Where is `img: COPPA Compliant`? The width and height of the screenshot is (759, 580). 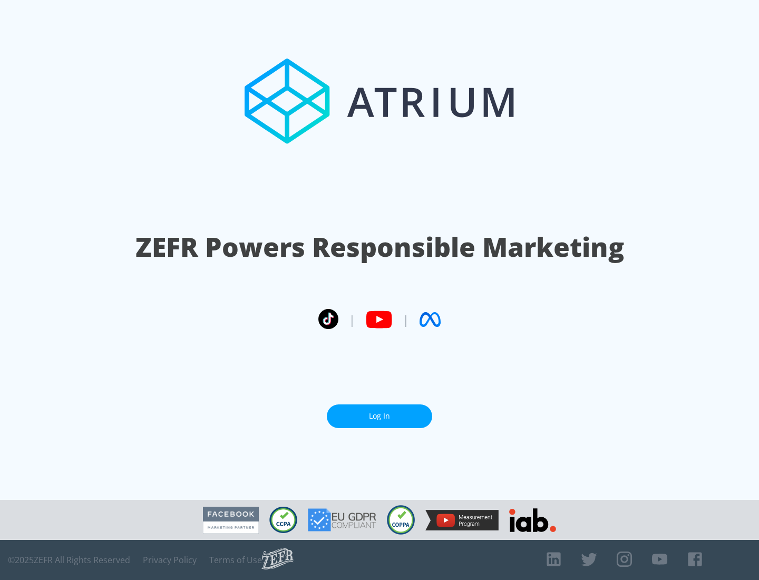 img: COPPA Compliant is located at coordinates (401, 520).